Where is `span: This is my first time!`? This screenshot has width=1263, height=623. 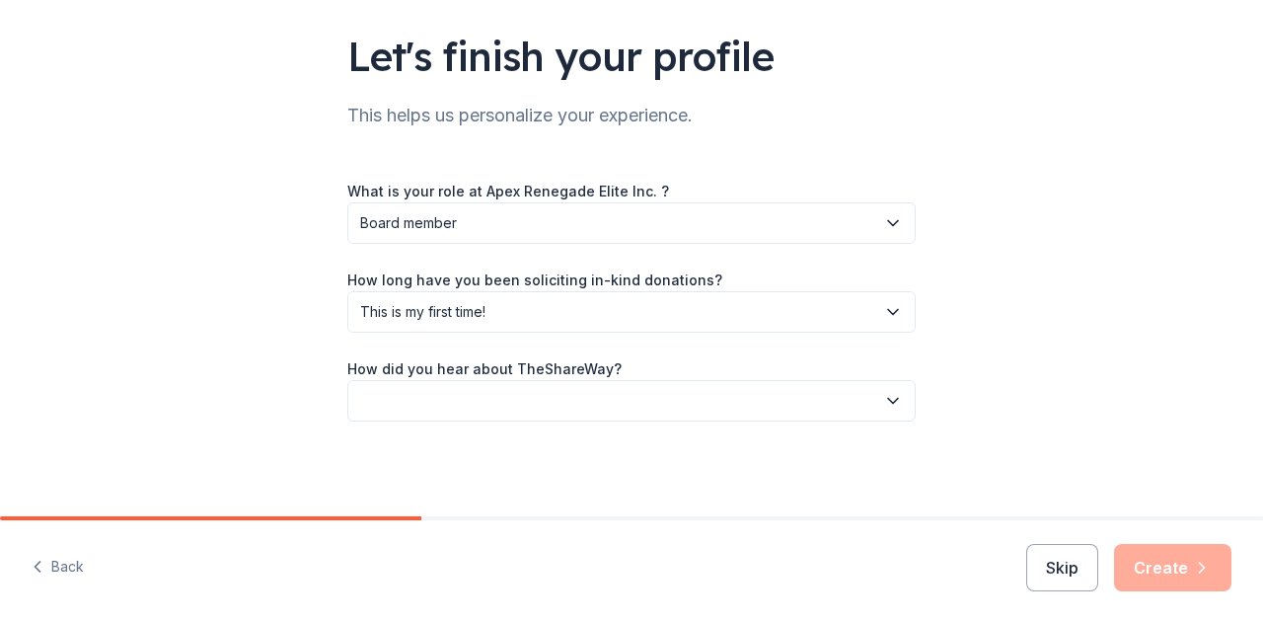 span: This is my first time! is located at coordinates (618, 312).